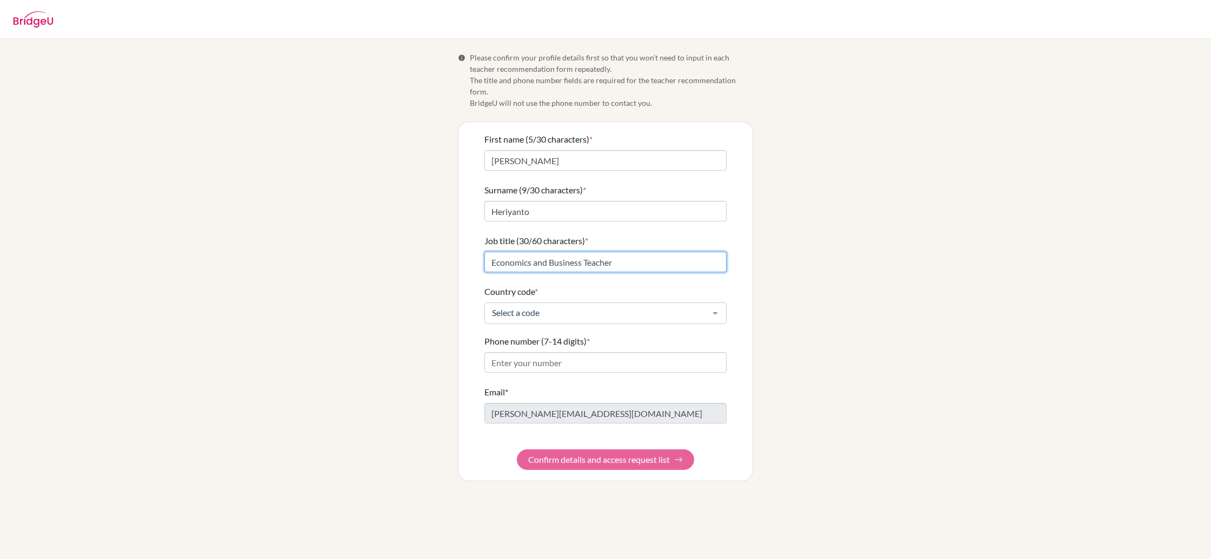  Describe the element at coordinates (605, 363) in the screenshot. I see `input: Enter your number` at that location.